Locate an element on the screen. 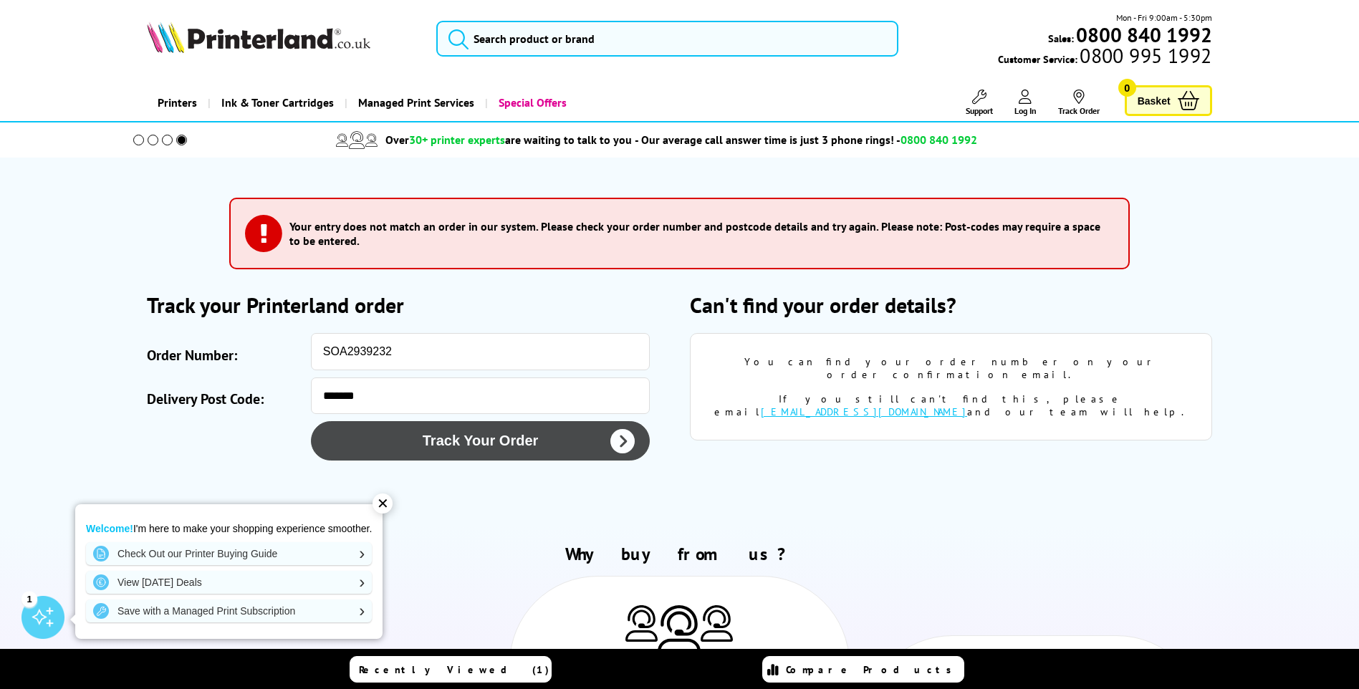  span: Sales: is located at coordinates (1061, 38).